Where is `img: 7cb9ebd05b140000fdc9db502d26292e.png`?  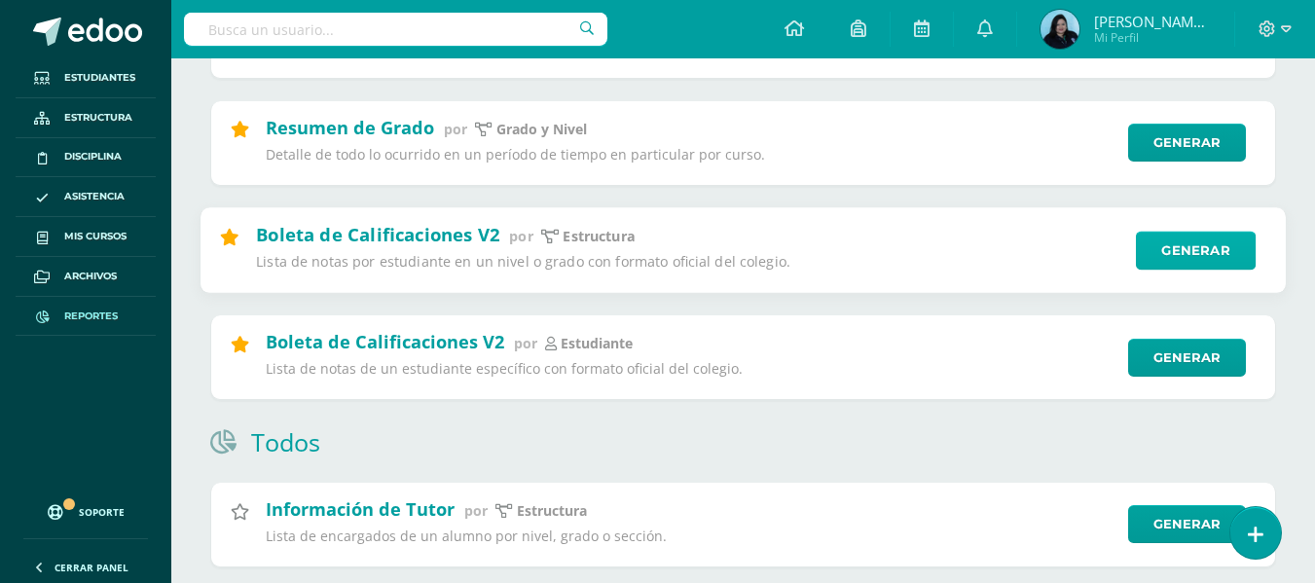 img: 7cb9ebd05b140000fdc9db502d26292e.png is located at coordinates (1060, 29).